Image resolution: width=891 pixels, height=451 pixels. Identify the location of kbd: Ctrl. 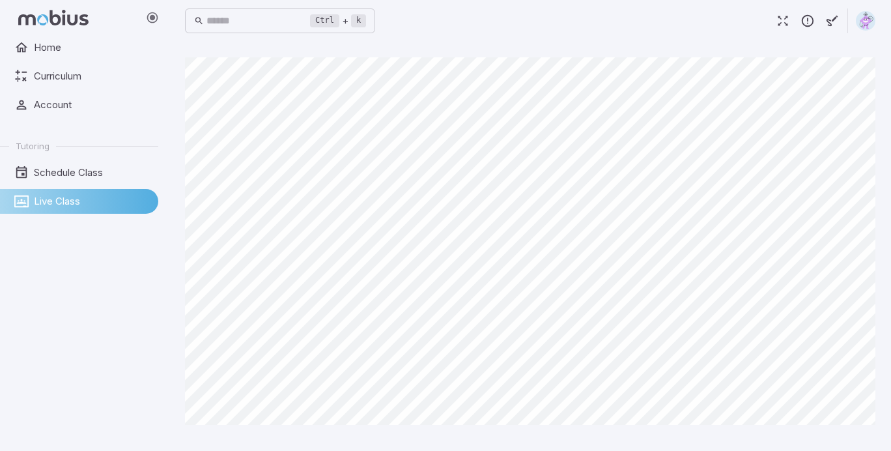
(325, 21).